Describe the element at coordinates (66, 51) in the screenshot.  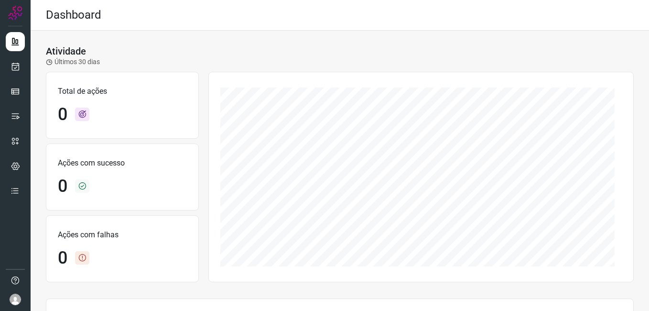
I see `h3: Atividade` at that location.